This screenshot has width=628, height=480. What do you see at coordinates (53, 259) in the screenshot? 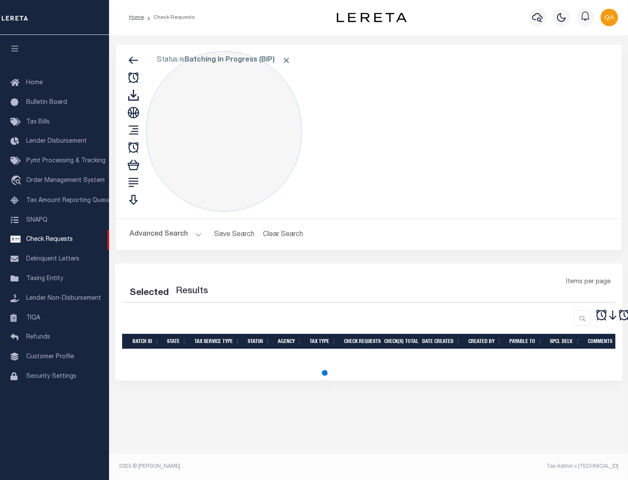
I see `span: Delinquent Letters` at bounding box center [53, 259].